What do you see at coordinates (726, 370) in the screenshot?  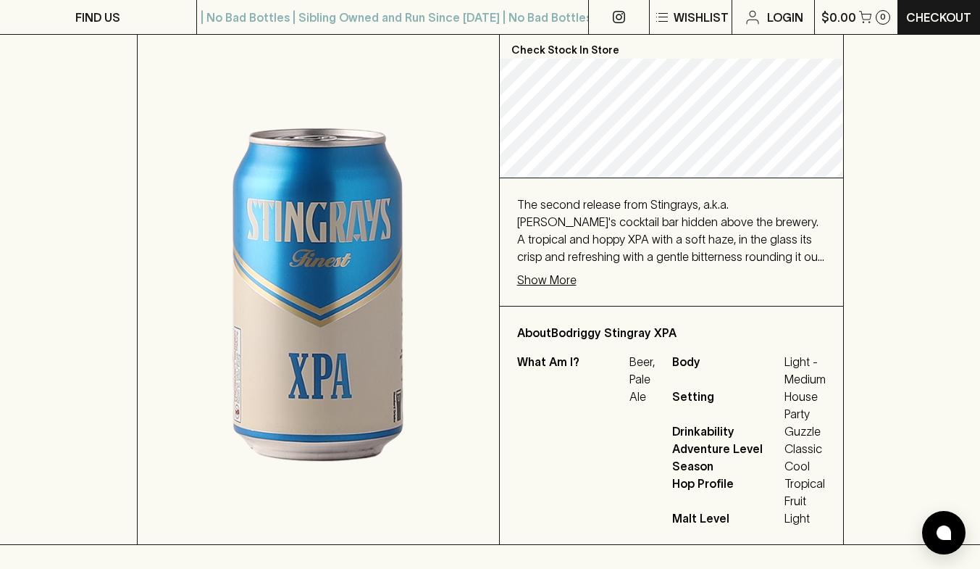 I see `span: Body` at bounding box center [726, 370].